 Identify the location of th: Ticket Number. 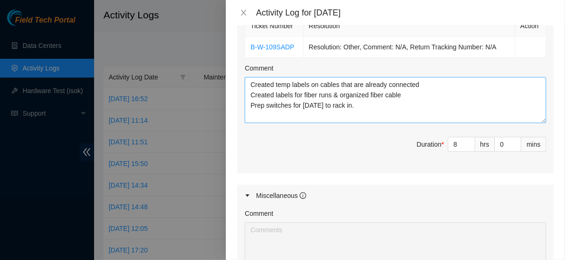
(274, 26).